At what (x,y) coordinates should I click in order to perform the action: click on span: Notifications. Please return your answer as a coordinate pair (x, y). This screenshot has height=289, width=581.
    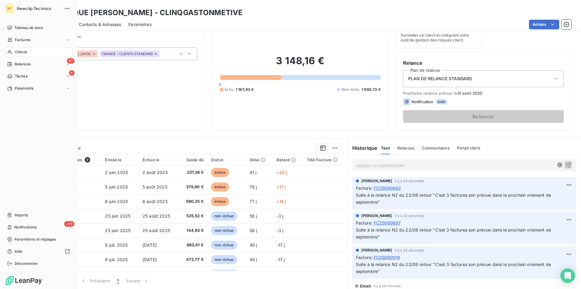
    Looking at the image, I should click on (25, 227).